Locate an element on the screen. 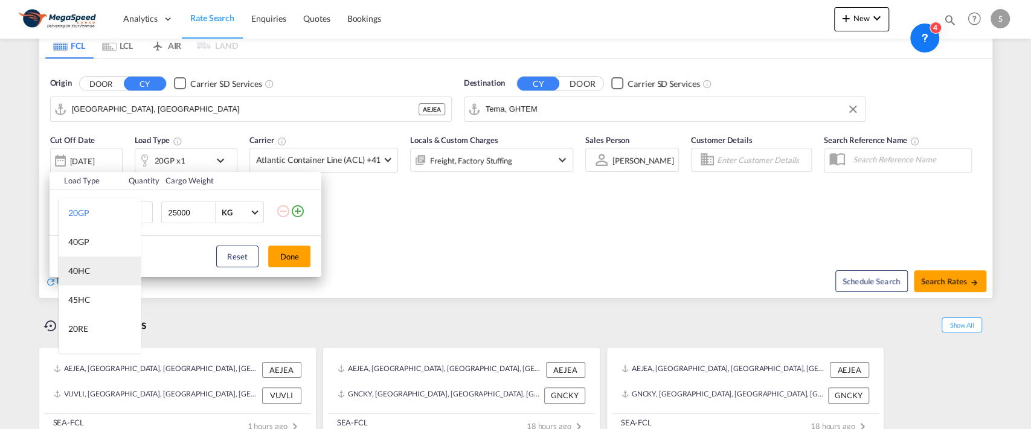  div: 40RE is located at coordinates (78, 358).